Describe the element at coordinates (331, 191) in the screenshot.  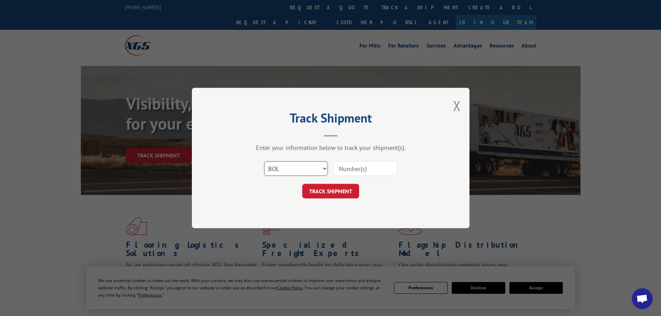
I see `button: TRACK SHIPMENT` at that location.